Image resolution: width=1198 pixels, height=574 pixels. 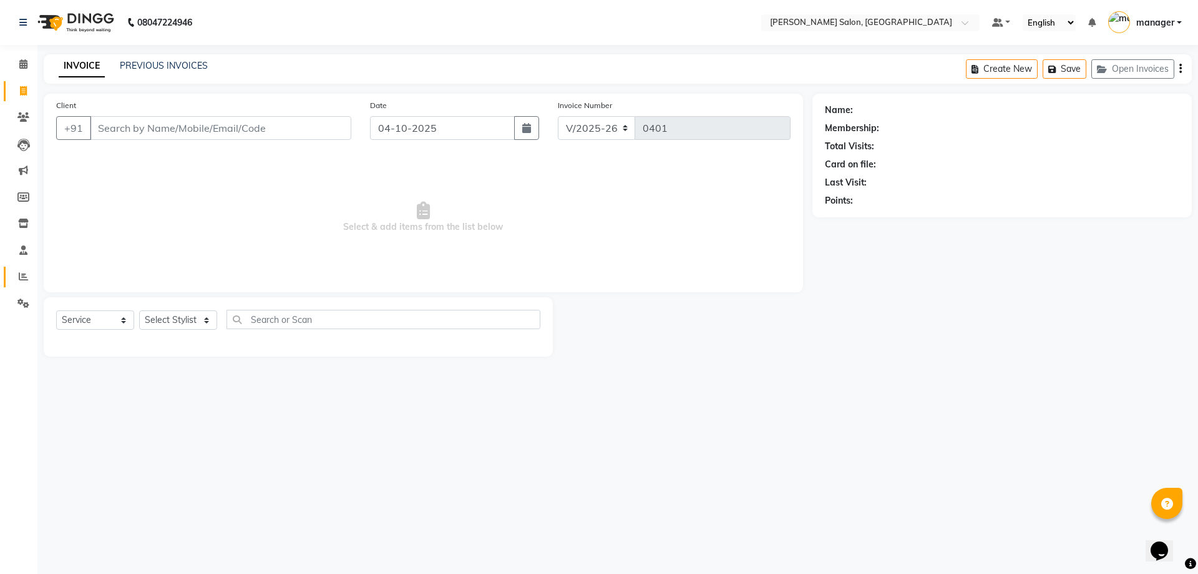 What do you see at coordinates (851, 164) in the screenshot?
I see `div: Card on file:` at bounding box center [851, 164].